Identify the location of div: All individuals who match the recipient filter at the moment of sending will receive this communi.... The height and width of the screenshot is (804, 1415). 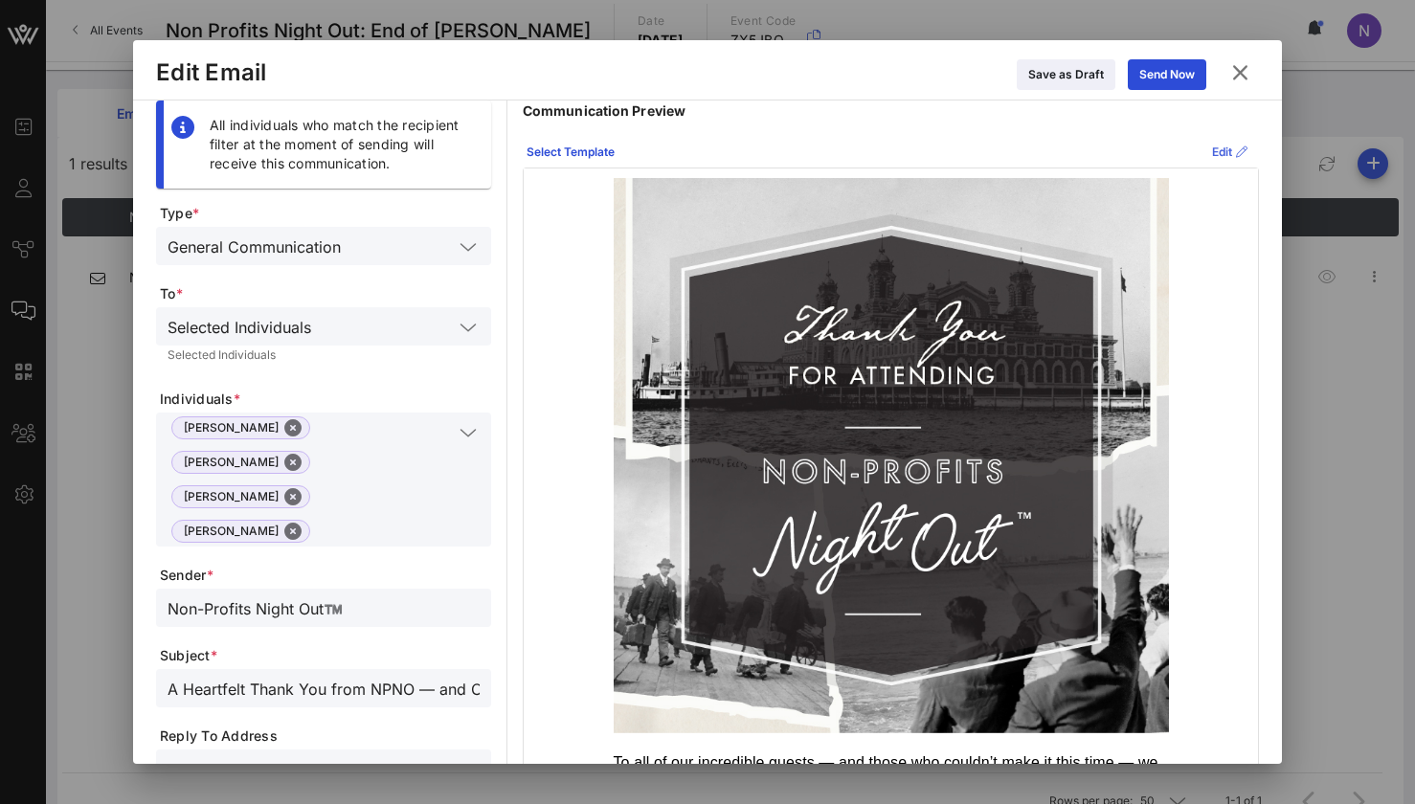
(343, 145).